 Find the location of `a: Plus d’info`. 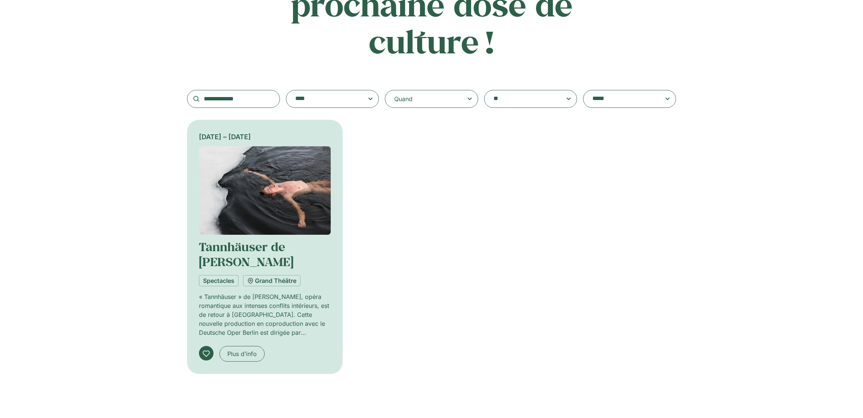

a: Plus d’info is located at coordinates (242, 354).